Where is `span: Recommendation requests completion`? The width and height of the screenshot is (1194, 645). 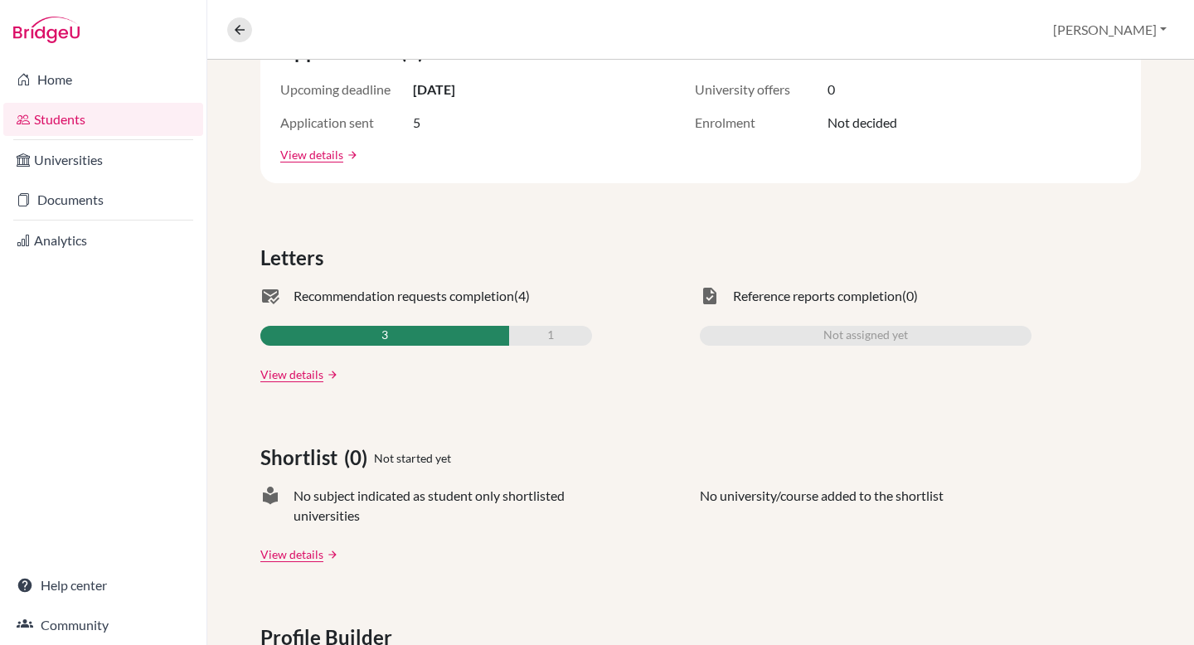 span: Recommendation requests completion is located at coordinates (404, 296).